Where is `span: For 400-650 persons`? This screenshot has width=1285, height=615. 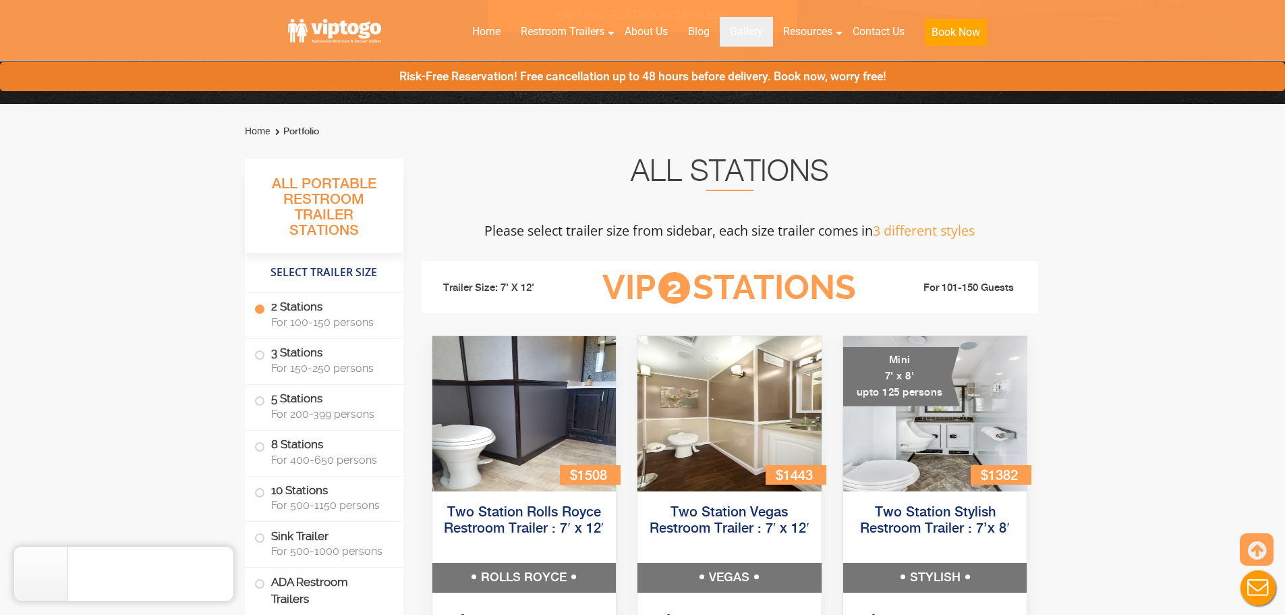
span: For 400-650 persons is located at coordinates (329, 459).